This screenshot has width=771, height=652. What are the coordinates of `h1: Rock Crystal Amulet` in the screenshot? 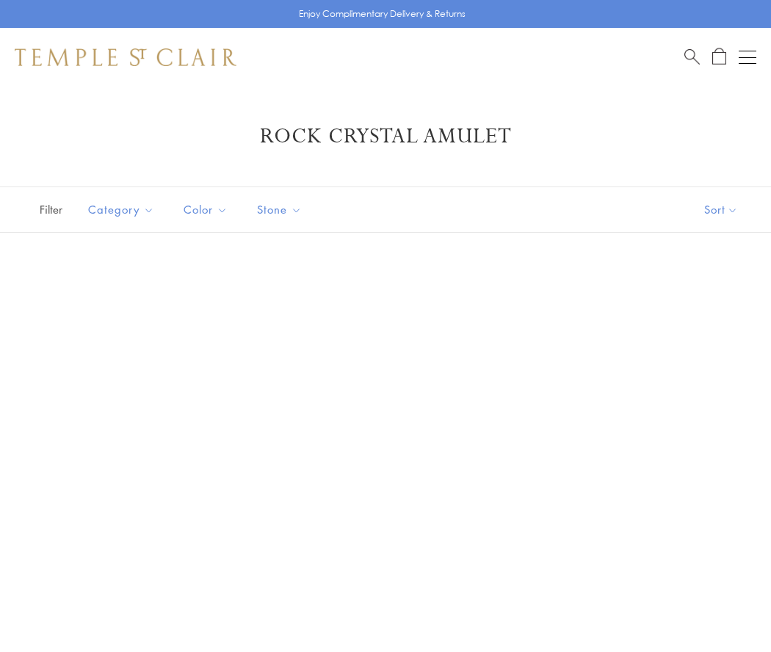 It's located at (385, 137).